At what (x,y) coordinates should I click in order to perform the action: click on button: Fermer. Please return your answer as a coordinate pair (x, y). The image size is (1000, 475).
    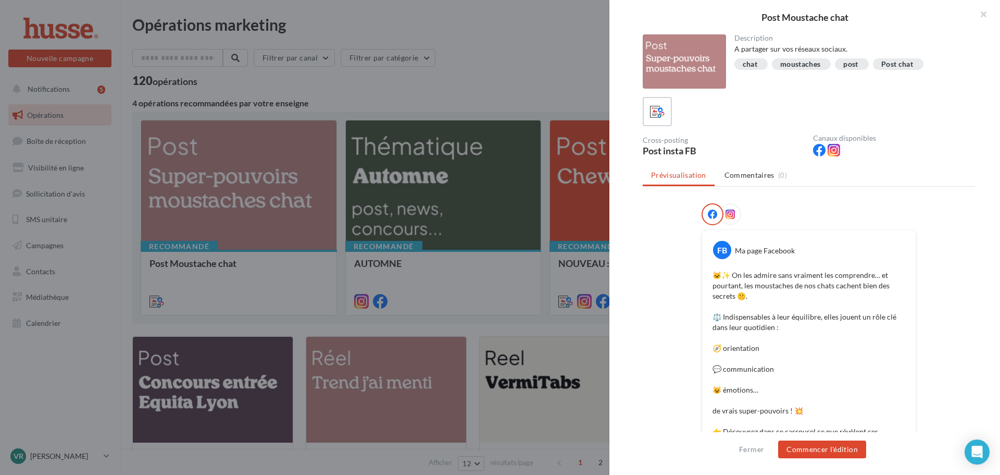
    Looking at the image, I should click on (752, 449).